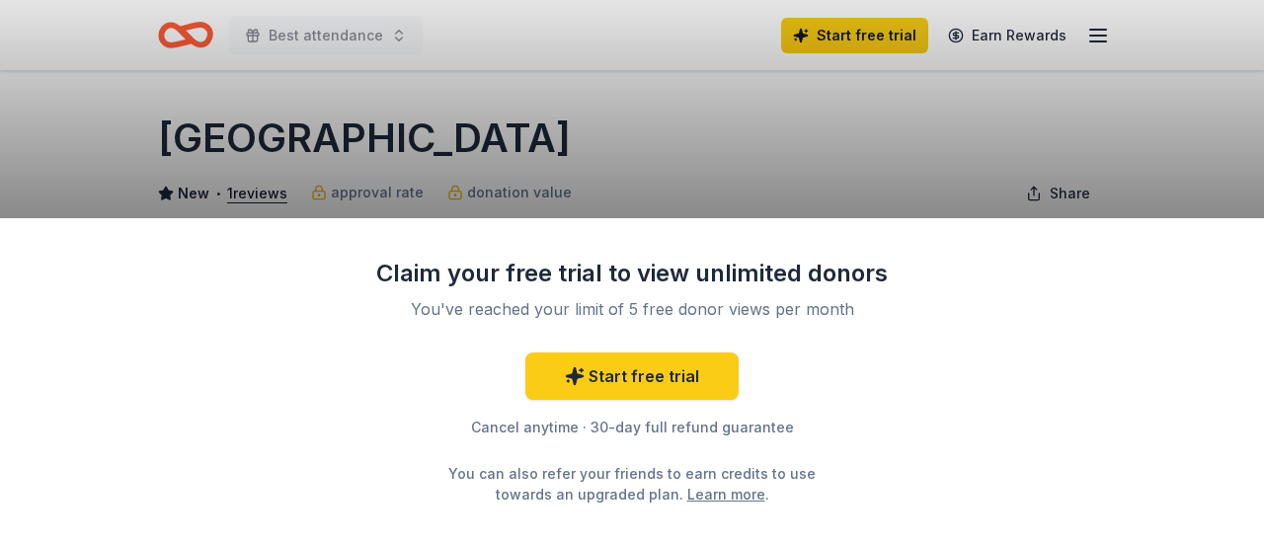  I want to click on a: Learn more, so click(726, 494).